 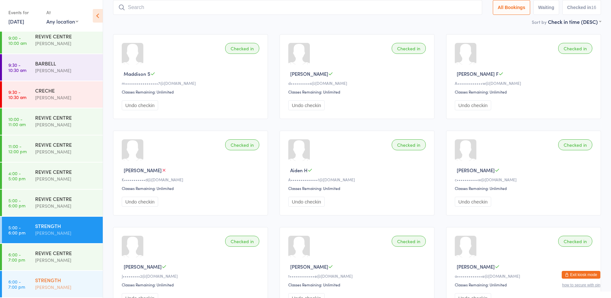 What do you see at coordinates (17, 176) in the screenshot?
I see `time: 4:00 - 5:00 pm` at bounding box center [17, 176].